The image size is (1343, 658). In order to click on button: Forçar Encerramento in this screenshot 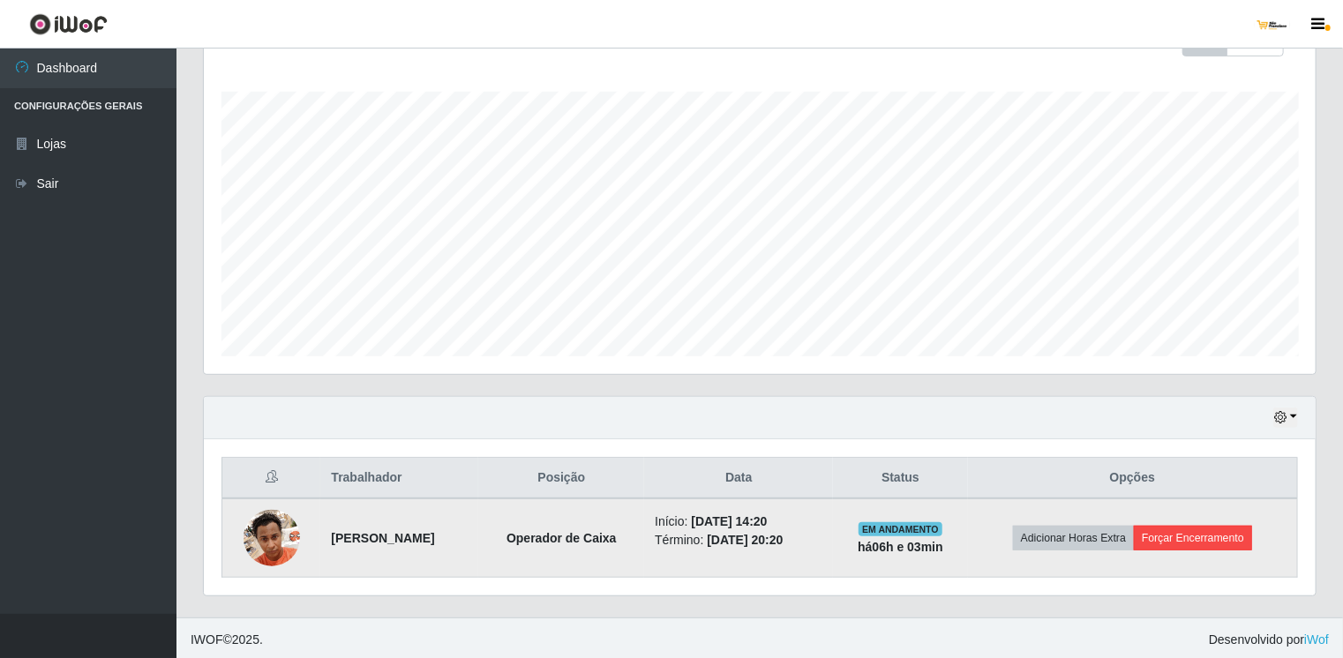, I will do `click(1193, 538)`.